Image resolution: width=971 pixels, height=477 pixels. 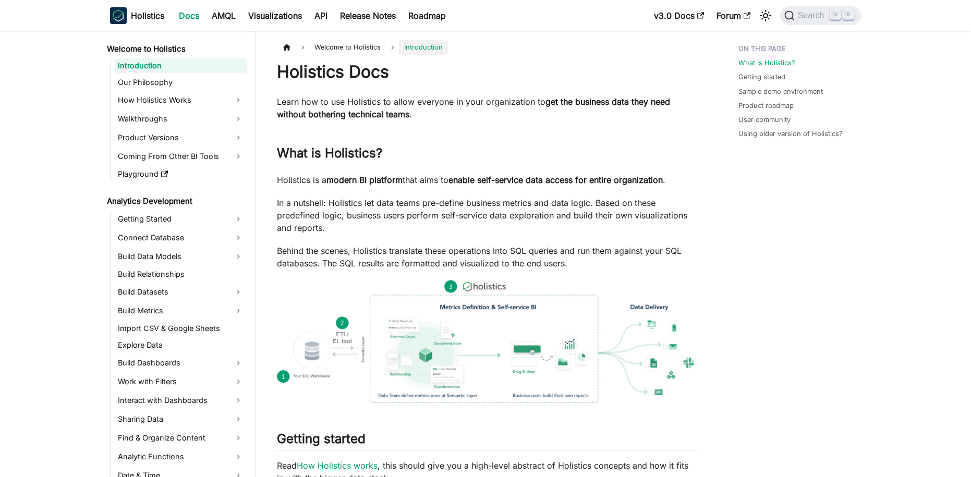 I want to click on a: Build Relationships, so click(x=180, y=274).